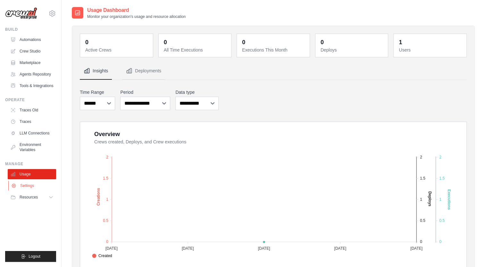  I want to click on span: Created, so click(102, 256).